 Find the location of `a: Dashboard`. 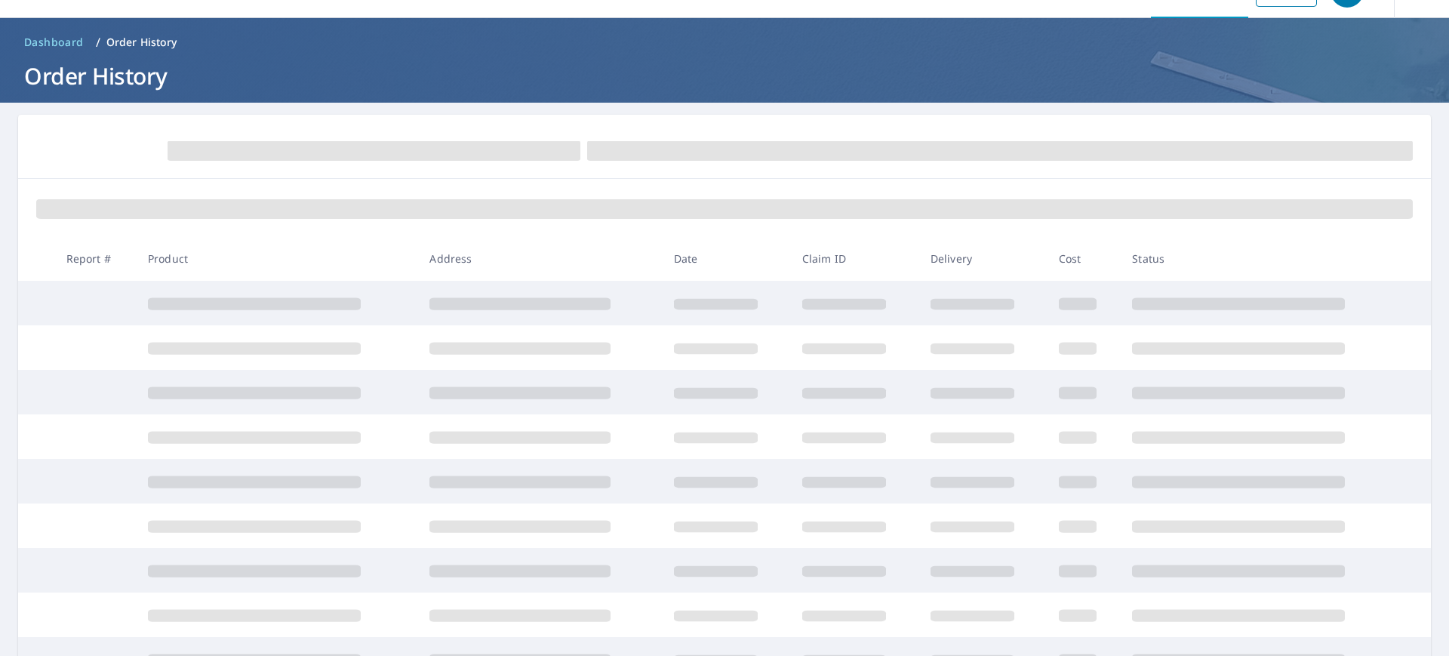

a: Dashboard is located at coordinates (54, 42).